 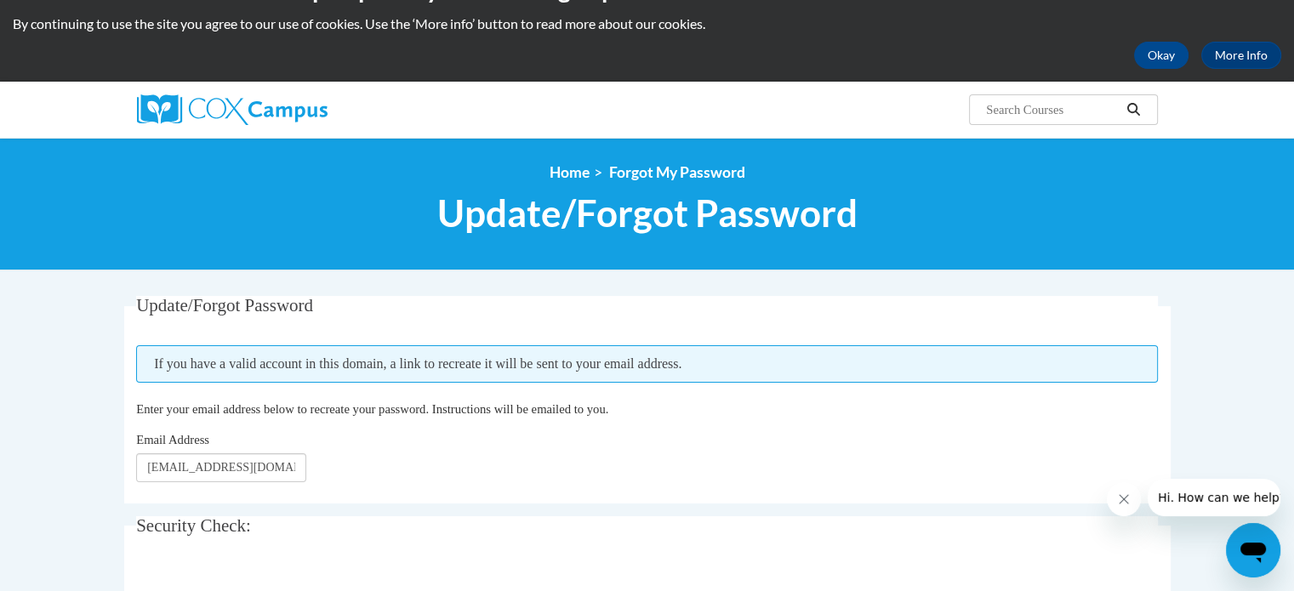 What do you see at coordinates (569, 172) in the screenshot?
I see `a: Home` at bounding box center [569, 172].